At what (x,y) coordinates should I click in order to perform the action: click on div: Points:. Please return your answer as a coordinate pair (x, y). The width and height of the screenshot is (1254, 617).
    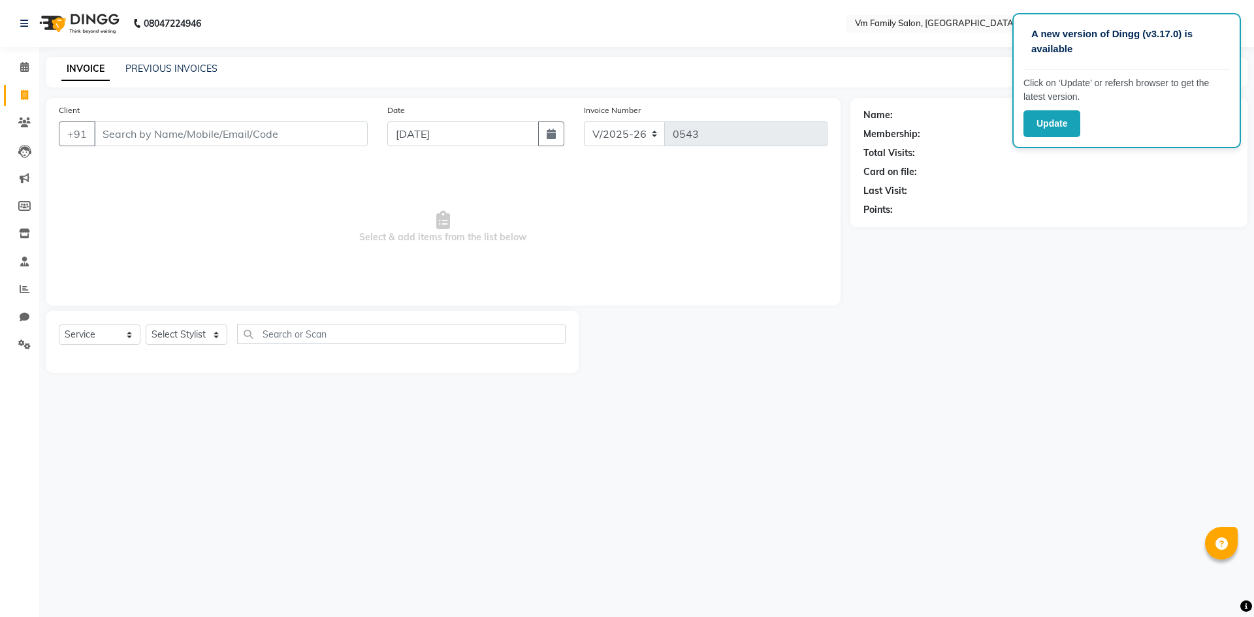
    Looking at the image, I should click on (878, 210).